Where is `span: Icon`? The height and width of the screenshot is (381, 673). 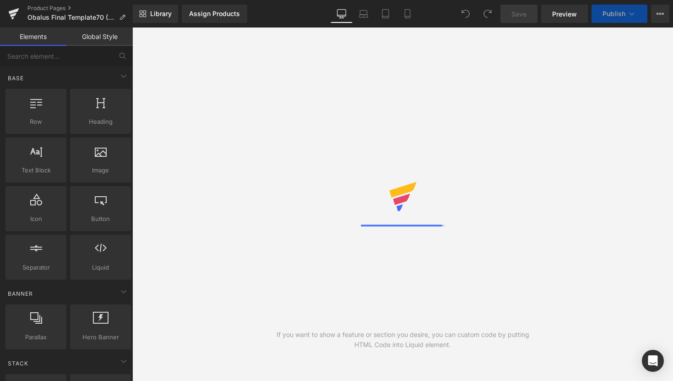 span: Icon is located at coordinates (36, 218).